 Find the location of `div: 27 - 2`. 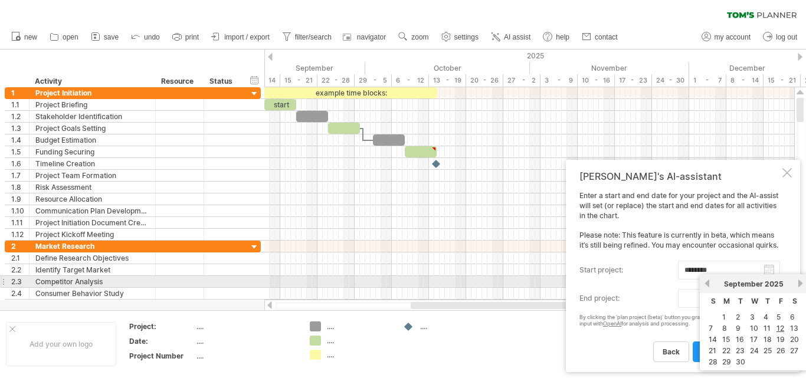

div: 27 - 2 is located at coordinates (522, 80).